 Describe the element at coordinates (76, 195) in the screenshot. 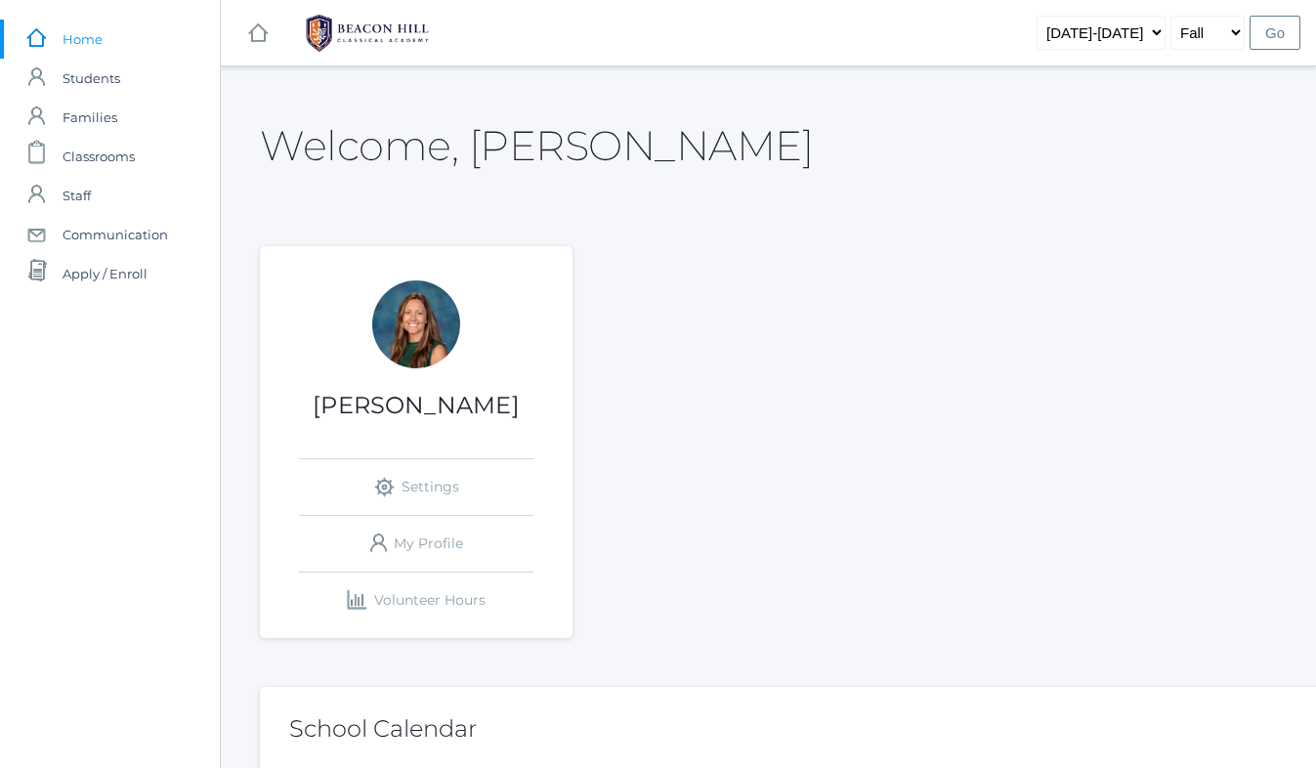

I see `span: Staff` at that location.